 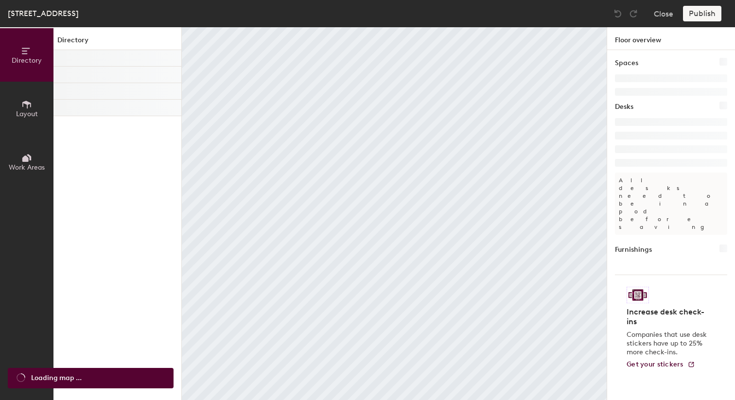 What do you see at coordinates (625, 107) in the screenshot?
I see `h1: Desks` at bounding box center [625, 107].